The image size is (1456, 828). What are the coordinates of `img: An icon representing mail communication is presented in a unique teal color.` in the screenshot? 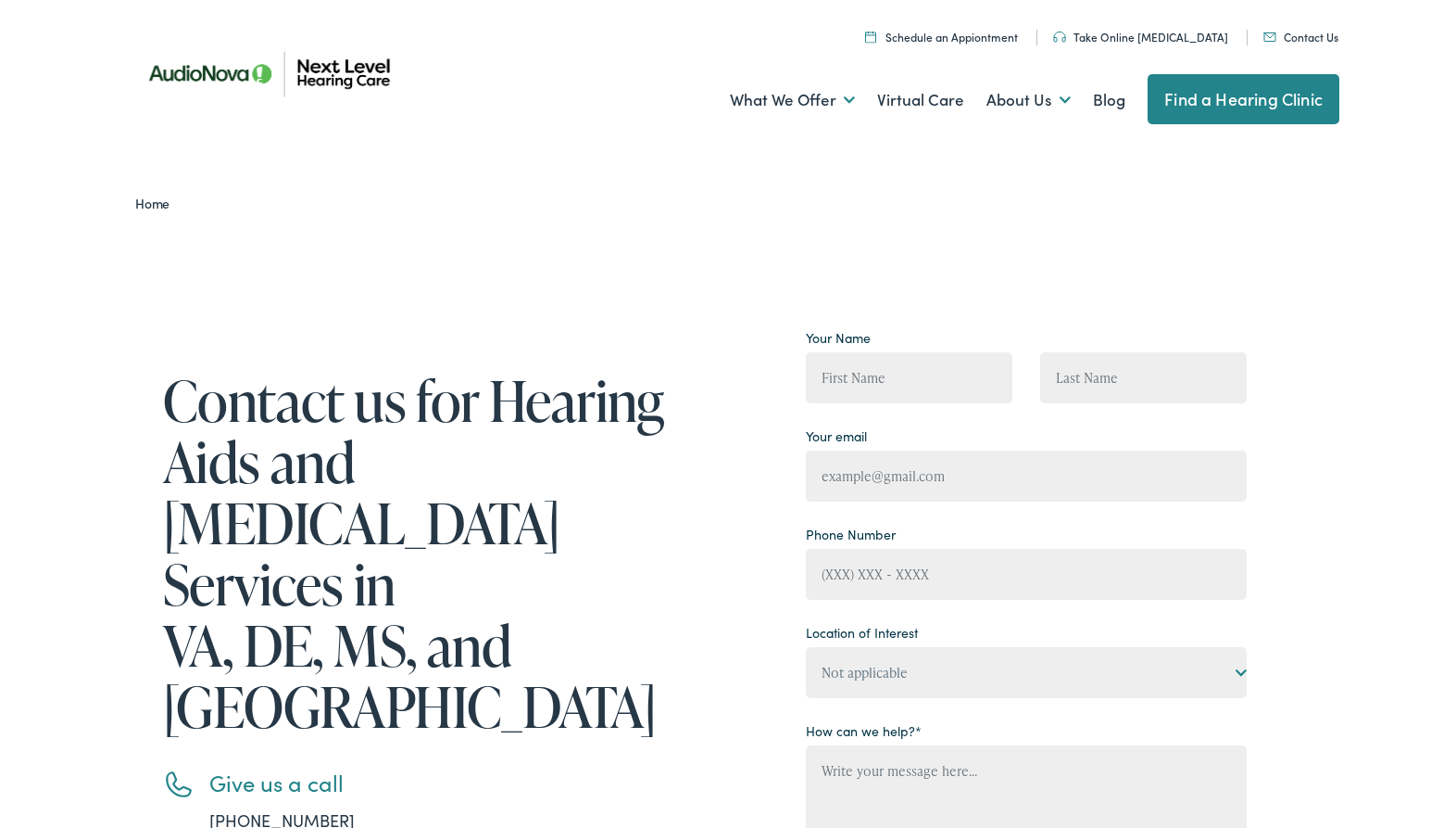 It's located at (1271, 37).